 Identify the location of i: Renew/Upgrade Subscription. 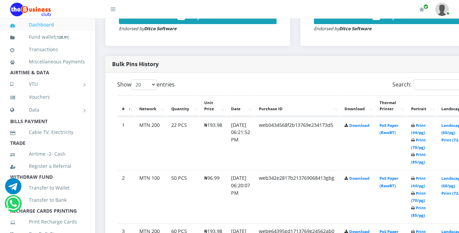
(421, 10).